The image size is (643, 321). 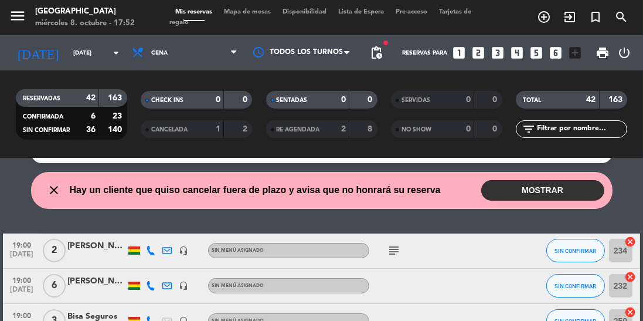 I want to click on span: RESERVADAS, so click(x=42, y=98).